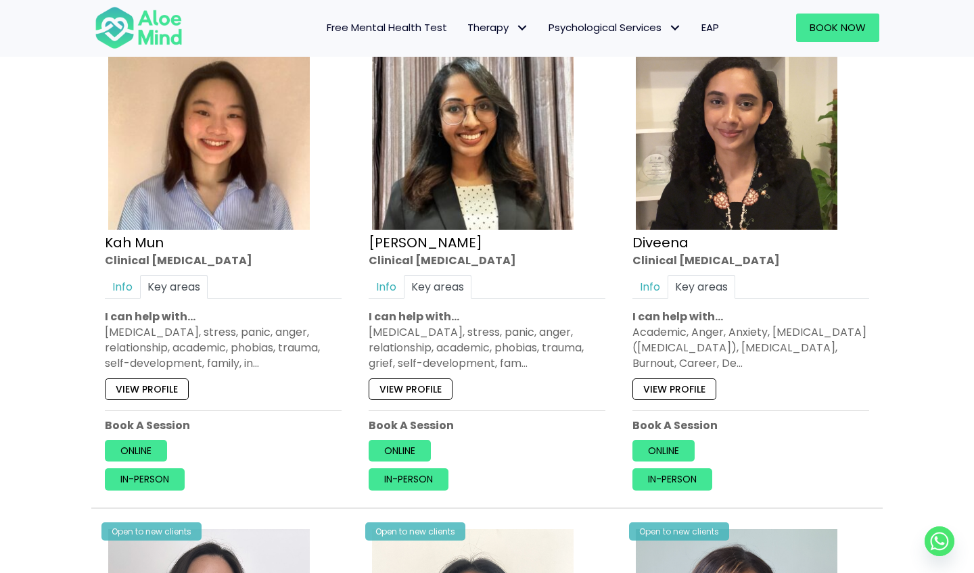 This screenshot has width=974, height=573. What do you see at coordinates (139, 28) in the screenshot?
I see `img: Aloe mind Logo` at bounding box center [139, 28].